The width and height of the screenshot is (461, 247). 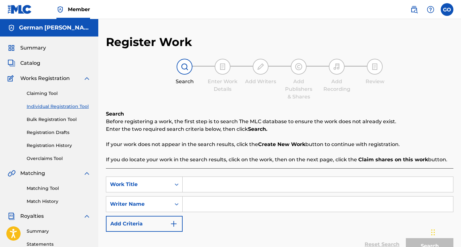 What do you see at coordinates (33, 48) in the screenshot?
I see `span: Summary` at bounding box center [33, 48].